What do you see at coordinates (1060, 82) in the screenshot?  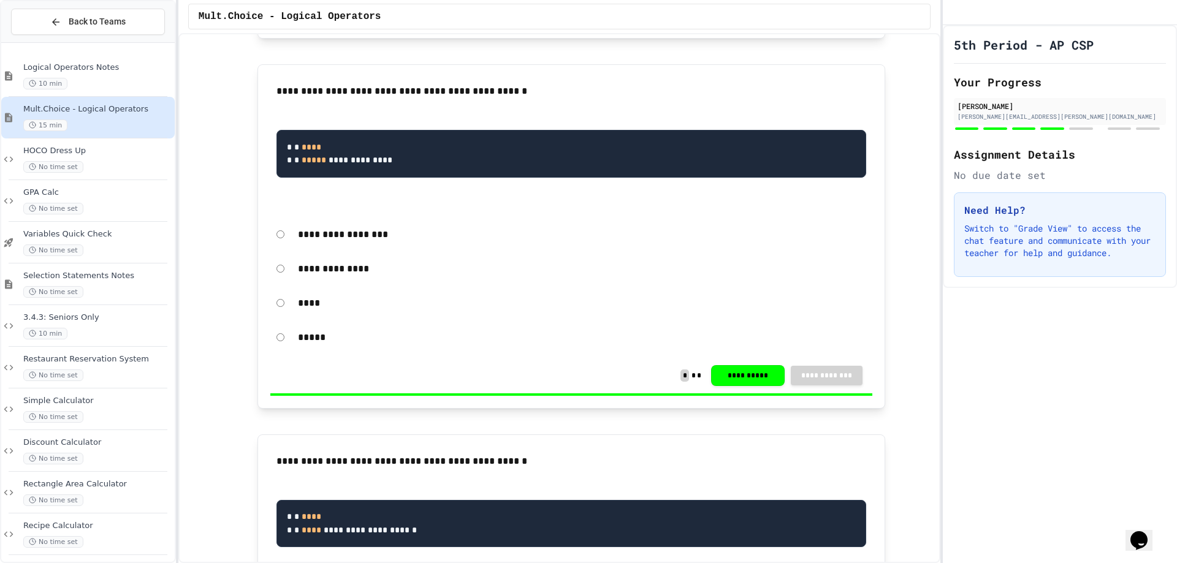 I see `h2: Your Progress` at bounding box center [1060, 82].